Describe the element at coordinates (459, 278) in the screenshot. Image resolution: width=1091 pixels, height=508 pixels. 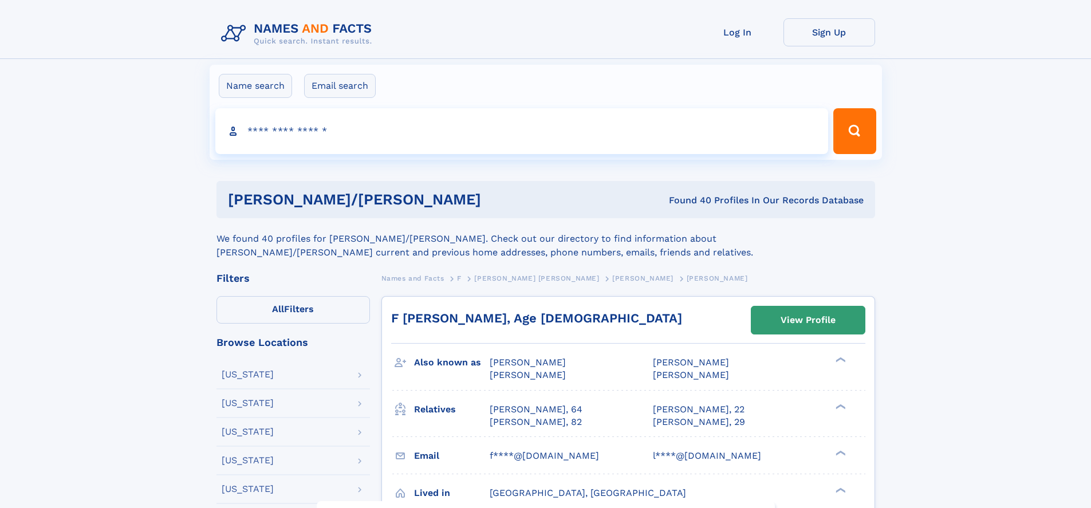
I see `span: F` at that location.